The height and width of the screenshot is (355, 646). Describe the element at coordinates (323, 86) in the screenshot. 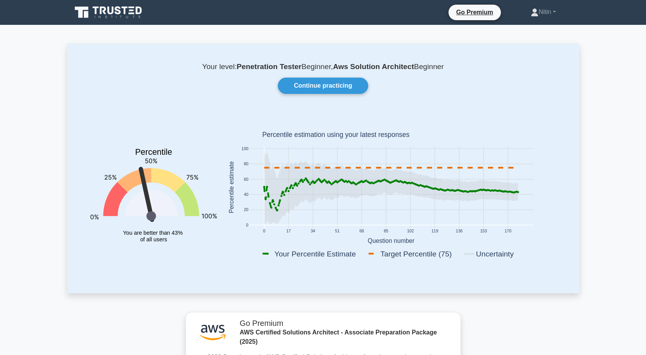

I see `a: Continue practicing` at that location.